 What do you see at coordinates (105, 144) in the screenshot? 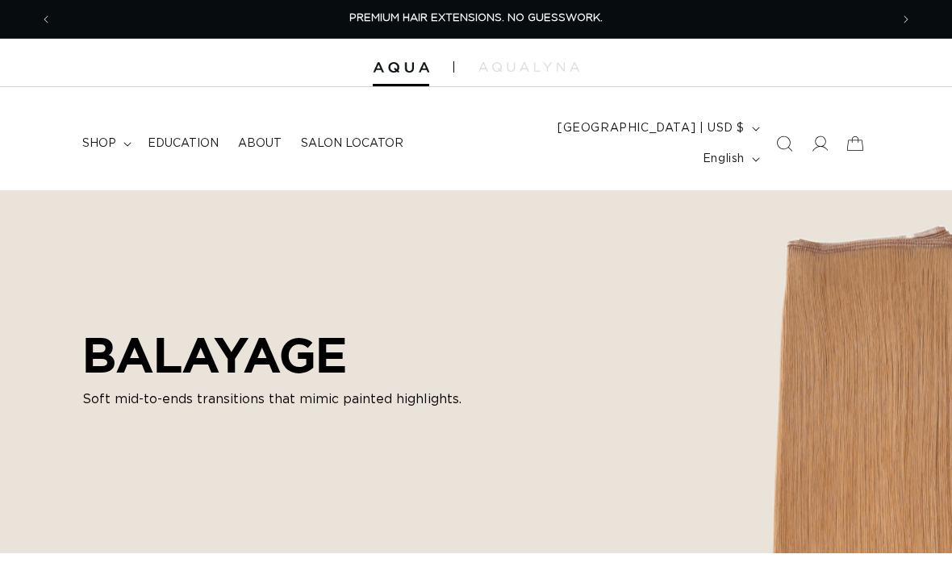
I see `summary: shop` at bounding box center [105, 144].